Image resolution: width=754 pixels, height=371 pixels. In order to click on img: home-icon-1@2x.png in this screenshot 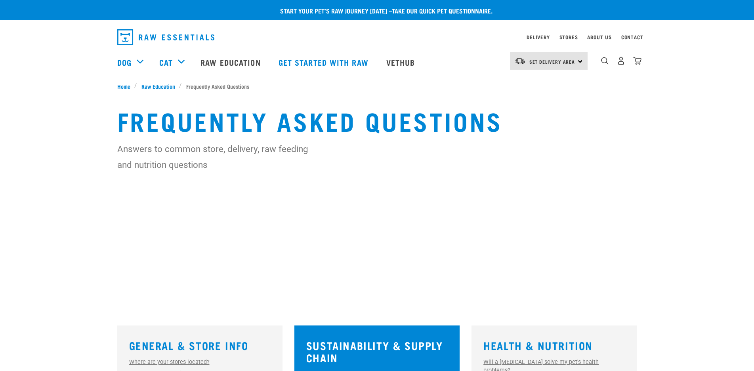, I will do `click(605, 61)`.